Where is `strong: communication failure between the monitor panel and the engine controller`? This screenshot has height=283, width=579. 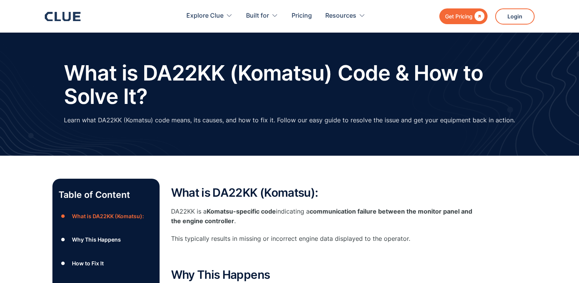 strong: communication failure between the monitor panel and the engine controller is located at coordinates (322, 216).